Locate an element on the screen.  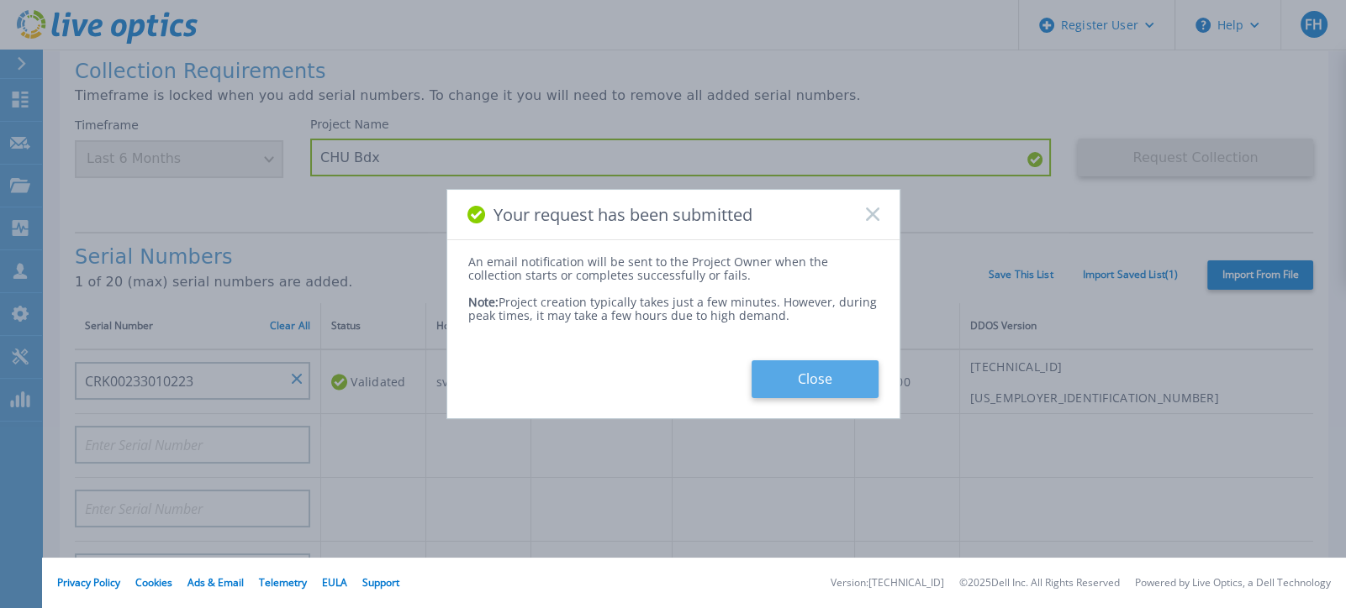
div: Project creation typically takes just a few minutes. However, during peak times, it may take a fe... is located at coordinates (673, 303).